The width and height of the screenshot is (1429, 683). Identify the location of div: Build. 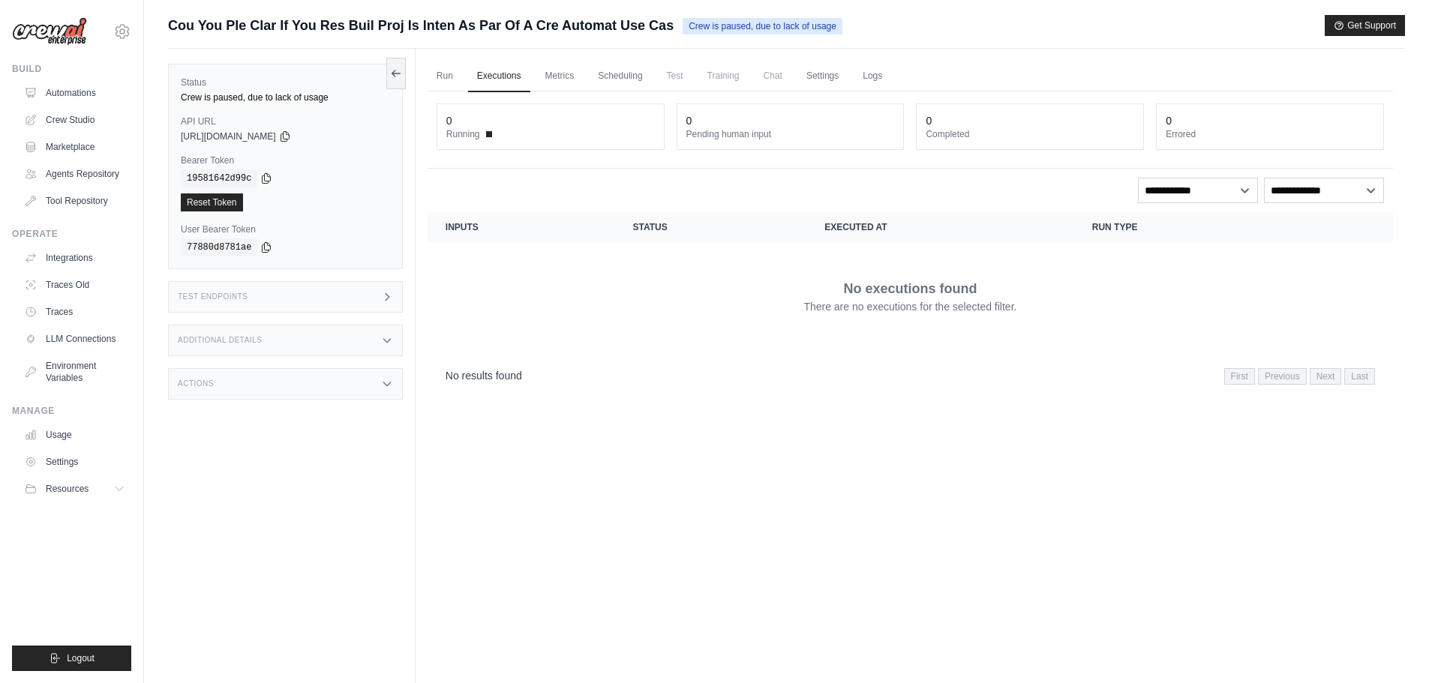
(71, 69).